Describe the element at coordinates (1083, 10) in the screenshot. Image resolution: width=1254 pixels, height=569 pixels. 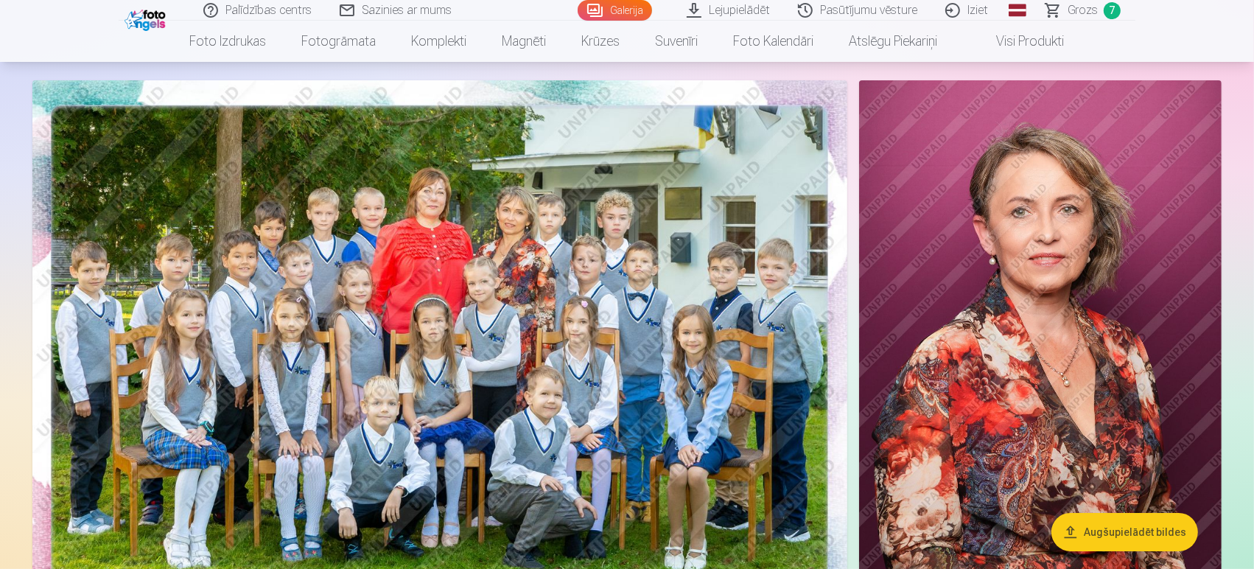
I see `span: Grozs` at that location.